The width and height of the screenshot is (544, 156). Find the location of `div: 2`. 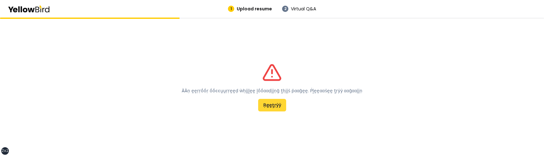

div: 2 is located at coordinates (285, 9).